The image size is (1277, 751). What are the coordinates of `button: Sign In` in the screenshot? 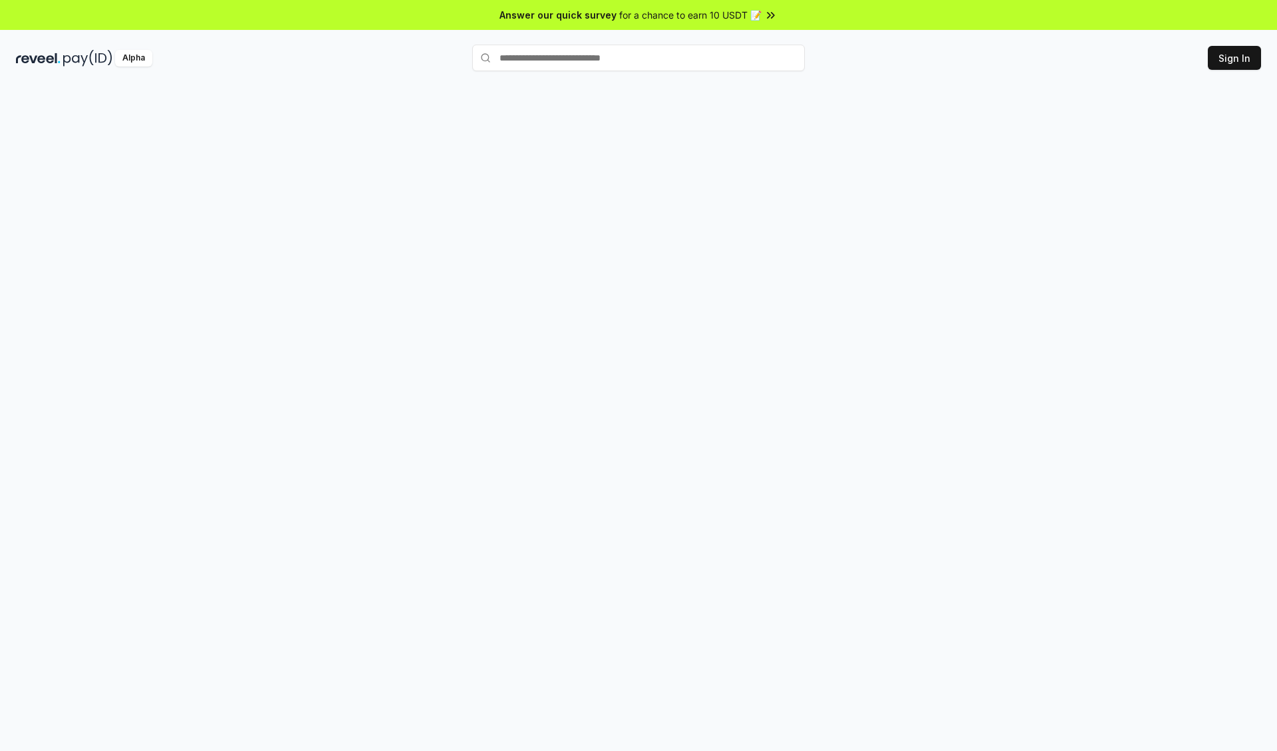 It's located at (1235, 58).